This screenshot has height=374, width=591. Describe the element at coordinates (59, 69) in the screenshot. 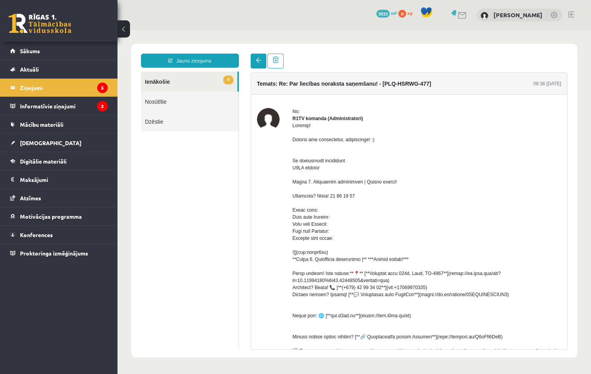

I see `a: Aktuāli` at that location.